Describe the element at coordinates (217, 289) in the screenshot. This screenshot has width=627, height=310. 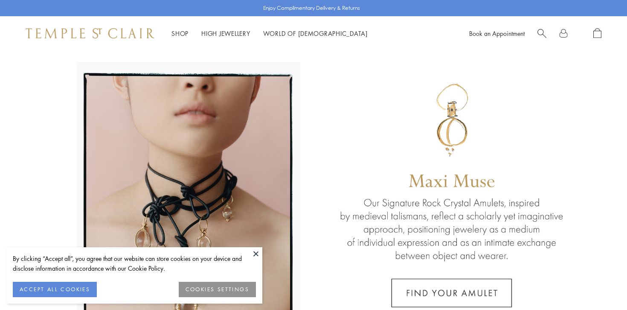
I see `button: COOKIES SETTINGS` at that location.